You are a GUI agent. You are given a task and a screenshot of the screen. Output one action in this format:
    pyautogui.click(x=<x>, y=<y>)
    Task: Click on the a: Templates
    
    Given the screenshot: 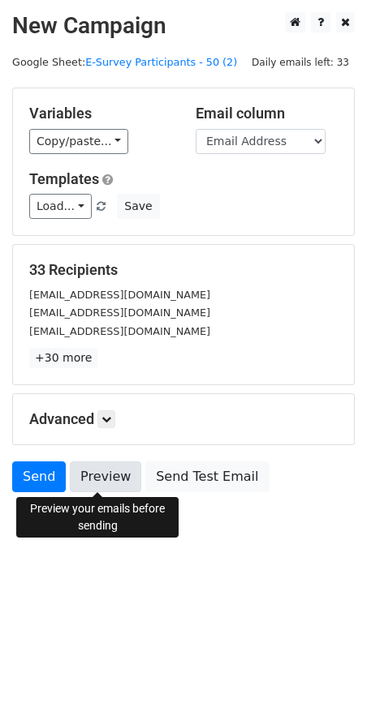 What is the action you would take?
    pyautogui.click(x=64, y=178)
    